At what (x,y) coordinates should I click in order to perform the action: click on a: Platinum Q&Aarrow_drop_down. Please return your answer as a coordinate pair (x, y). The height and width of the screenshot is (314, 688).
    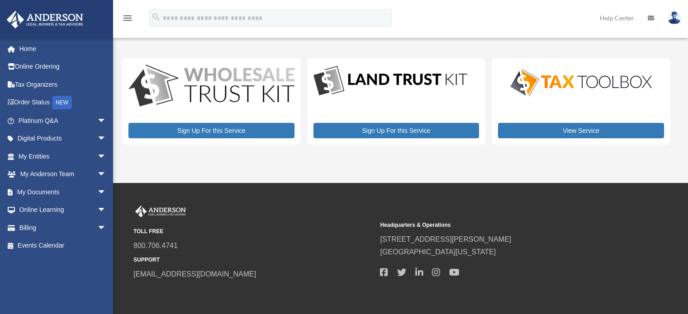
    Looking at the image, I should click on (63, 121).